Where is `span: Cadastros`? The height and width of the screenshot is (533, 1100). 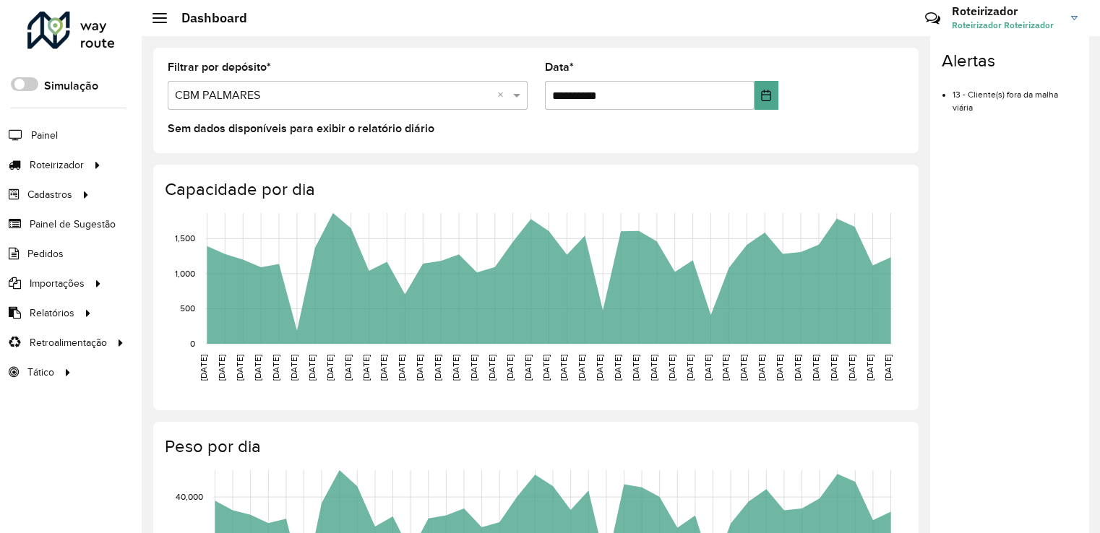 span: Cadastros is located at coordinates (50, 194).